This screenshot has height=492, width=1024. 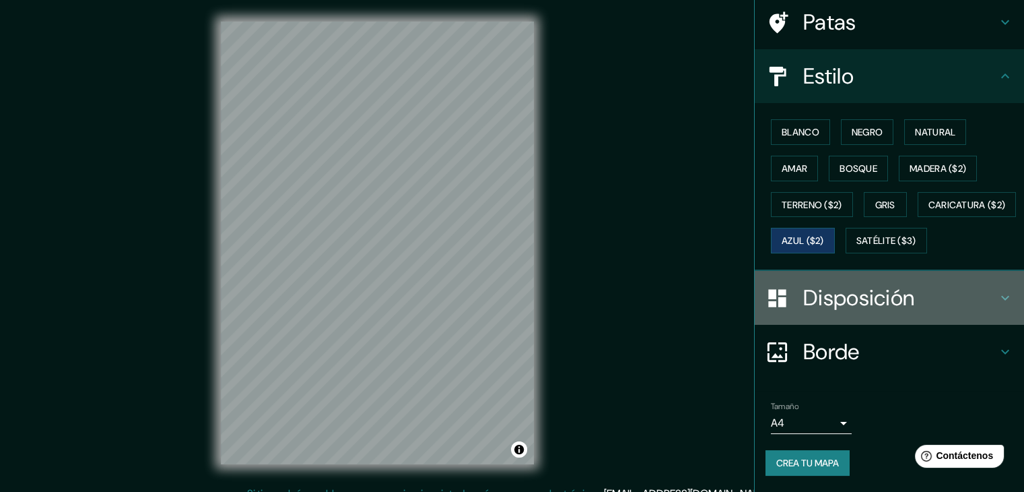 I want to click on button: Crea tu mapa, so click(x=808, y=463).